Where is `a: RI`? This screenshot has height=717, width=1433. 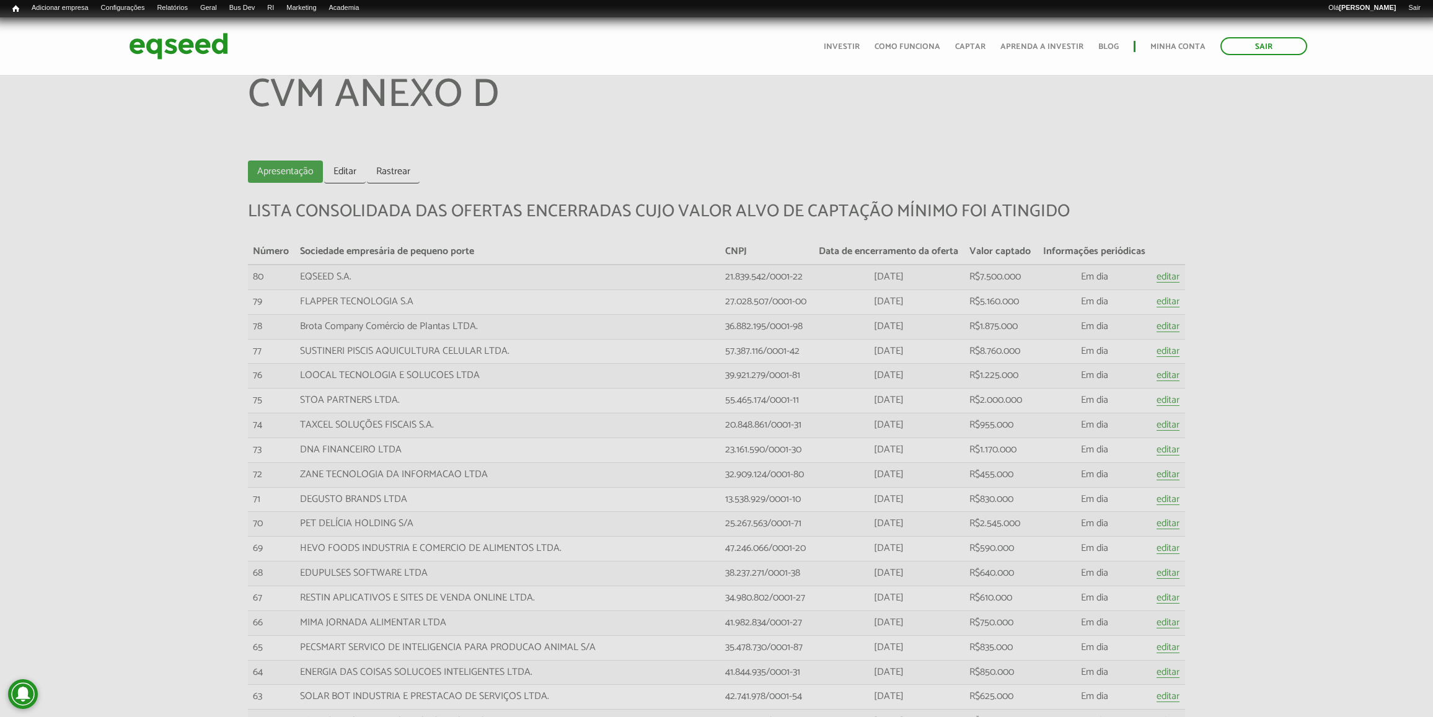
a: RI is located at coordinates (270, 8).